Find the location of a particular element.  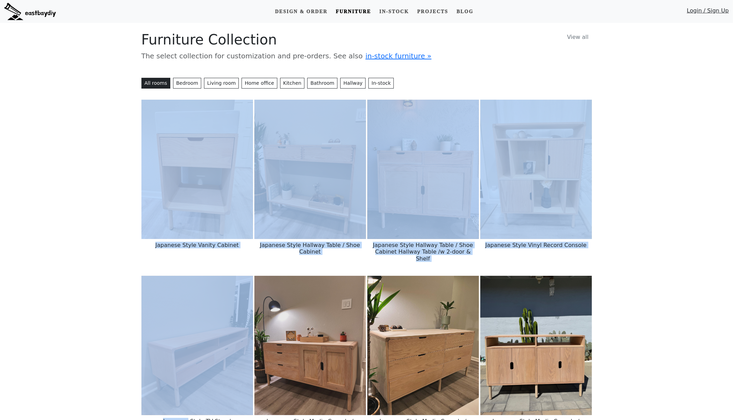

button: Bedroom is located at coordinates (187, 83).